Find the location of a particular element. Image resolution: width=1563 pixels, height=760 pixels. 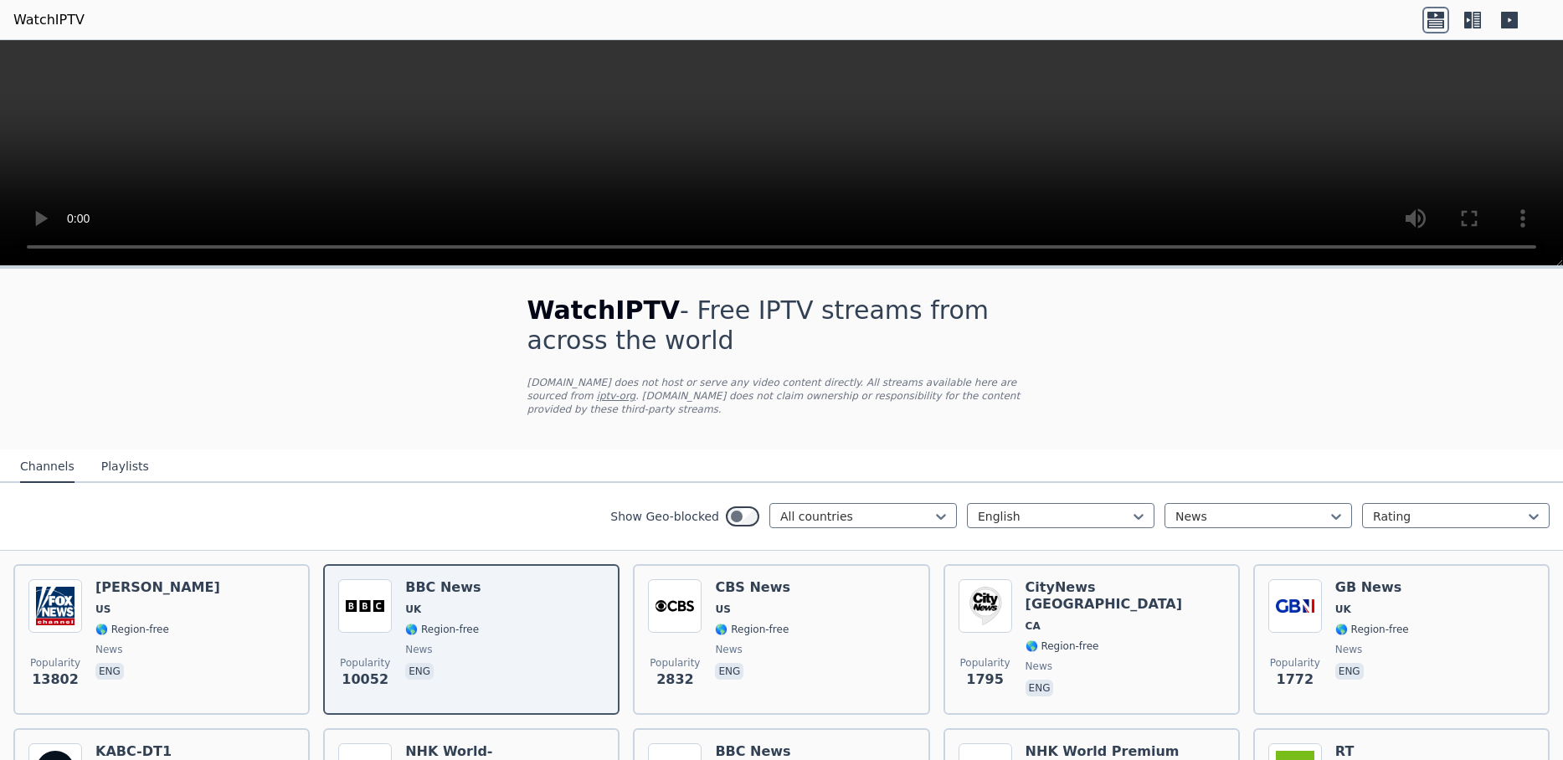

h6: CBS News is located at coordinates (753, 588).